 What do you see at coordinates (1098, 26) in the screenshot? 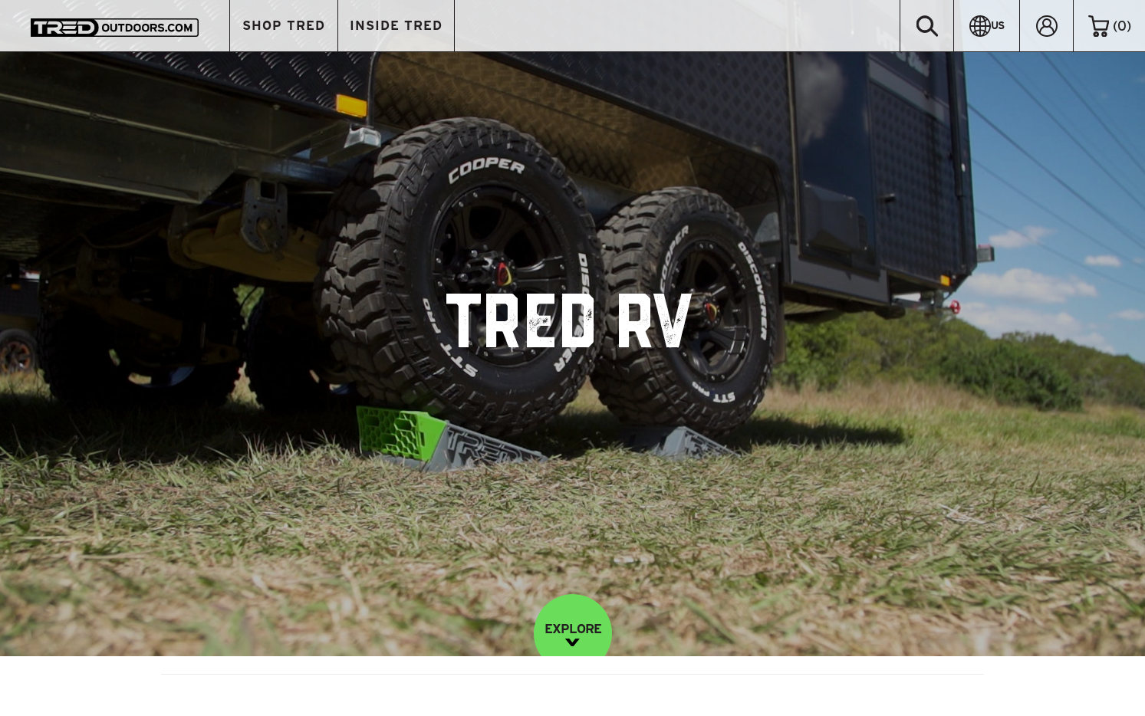
I see `img: cart-icon` at bounding box center [1098, 26].